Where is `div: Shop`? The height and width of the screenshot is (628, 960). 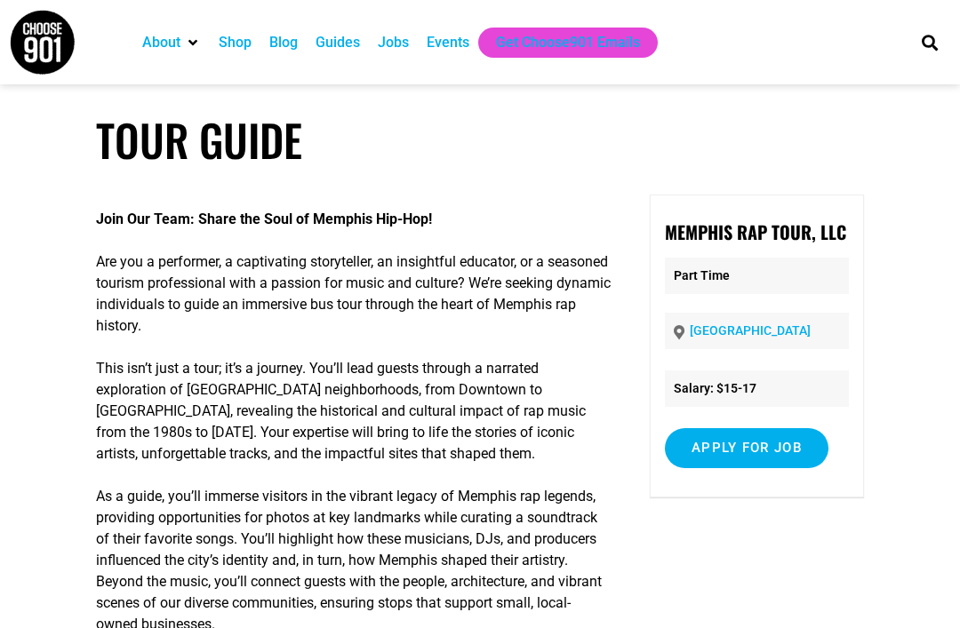
div: Shop is located at coordinates (235, 43).